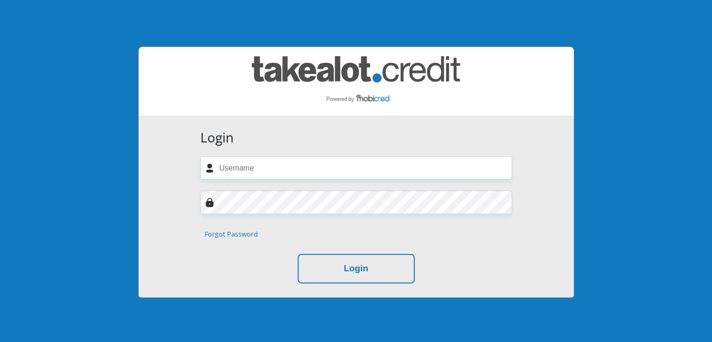 Image resolution: width=712 pixels, height=342 pixels. I want to click on img: takealot_credit logo, so click(356, 81).